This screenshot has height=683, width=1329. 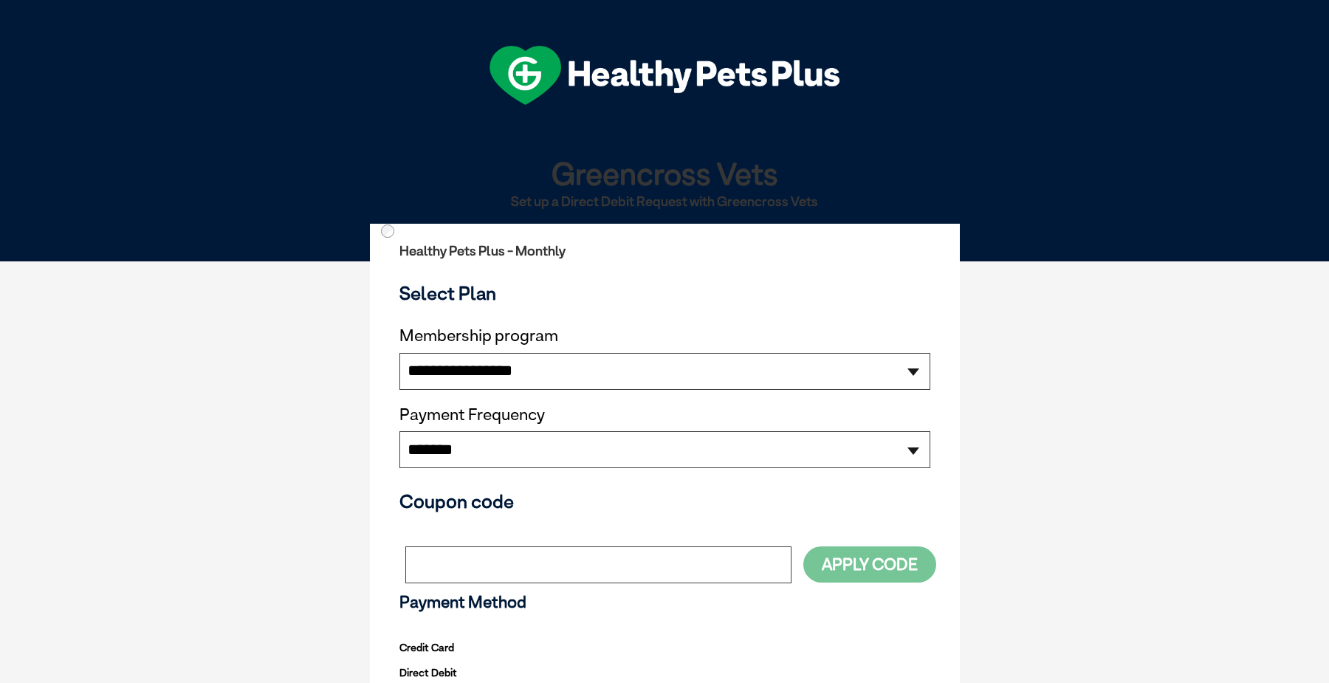 I want to click on img: hpp-logo-landscape-green-white.png, so click(x=665, y=75).